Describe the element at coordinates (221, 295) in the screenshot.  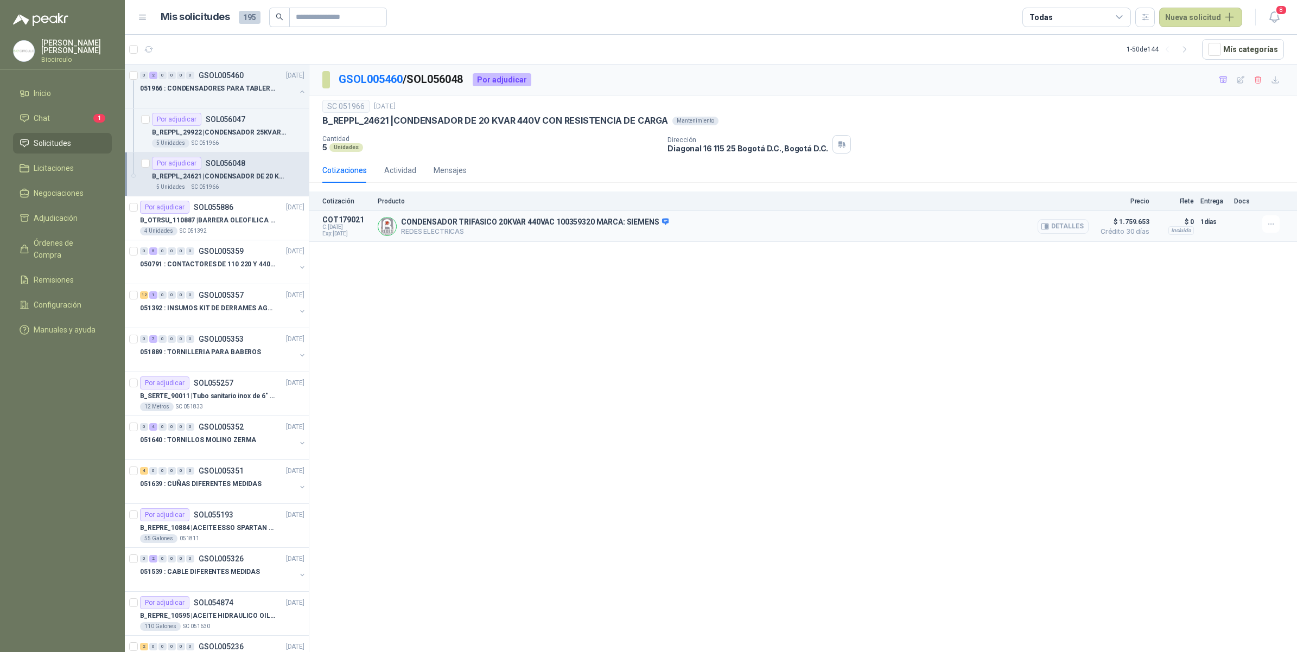
I see `p: GSOL005357` at that location.